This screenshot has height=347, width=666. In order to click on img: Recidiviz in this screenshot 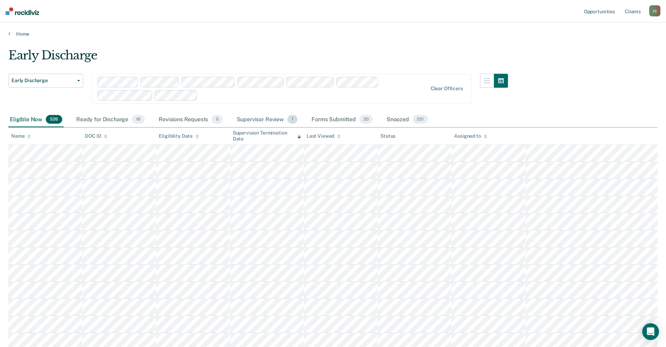, I will do `click(22, 11)`.